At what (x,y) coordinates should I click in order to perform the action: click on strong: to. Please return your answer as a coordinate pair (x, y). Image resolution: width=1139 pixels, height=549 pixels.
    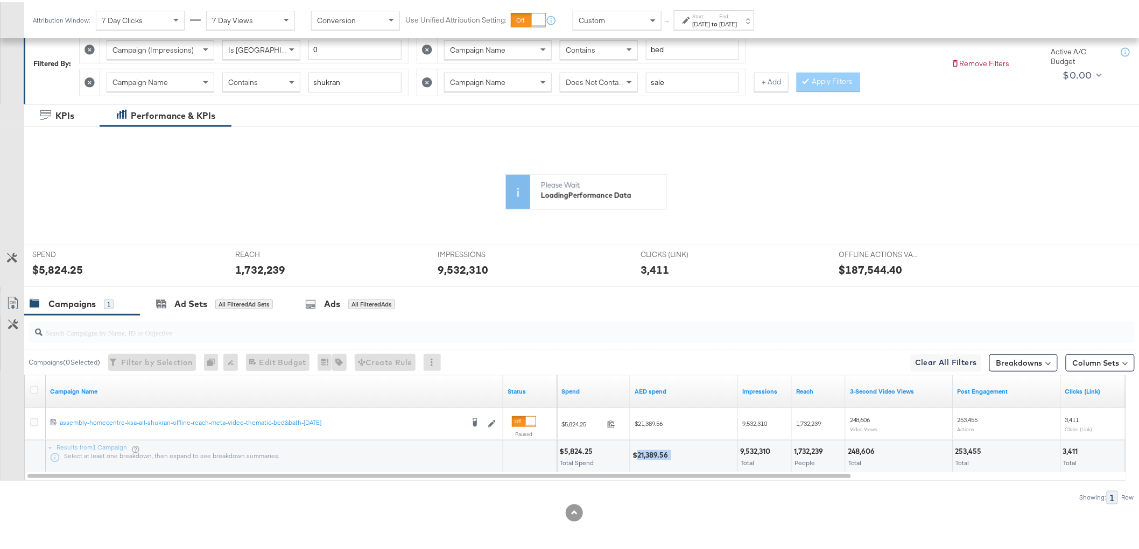
    Looking at the image, I should click on (715, 22).